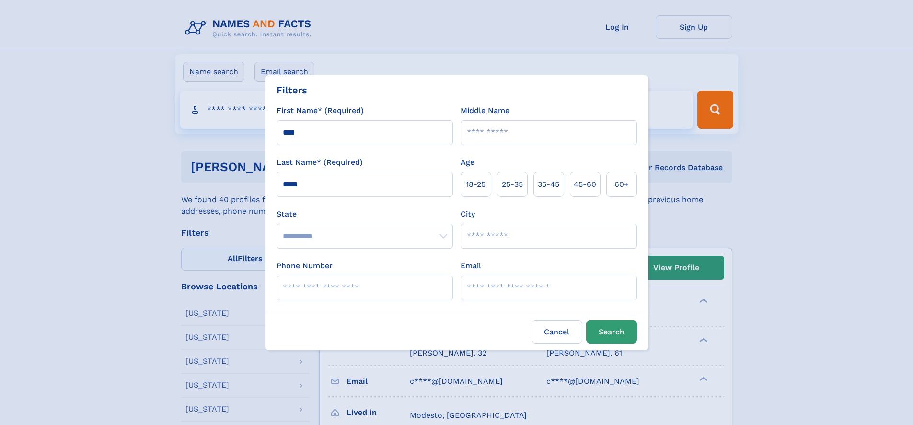  What do you see at coordinates (292, 90) in the screenshot?
I see `div: Filters` at bounding box center [292, 90].